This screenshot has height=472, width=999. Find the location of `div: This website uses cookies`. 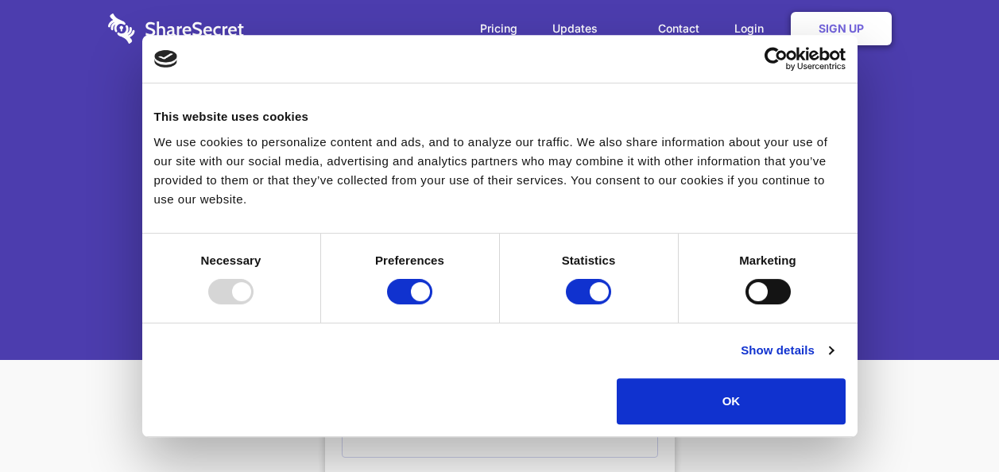

div: This website uses cookies is located at coordinates (500, 117).